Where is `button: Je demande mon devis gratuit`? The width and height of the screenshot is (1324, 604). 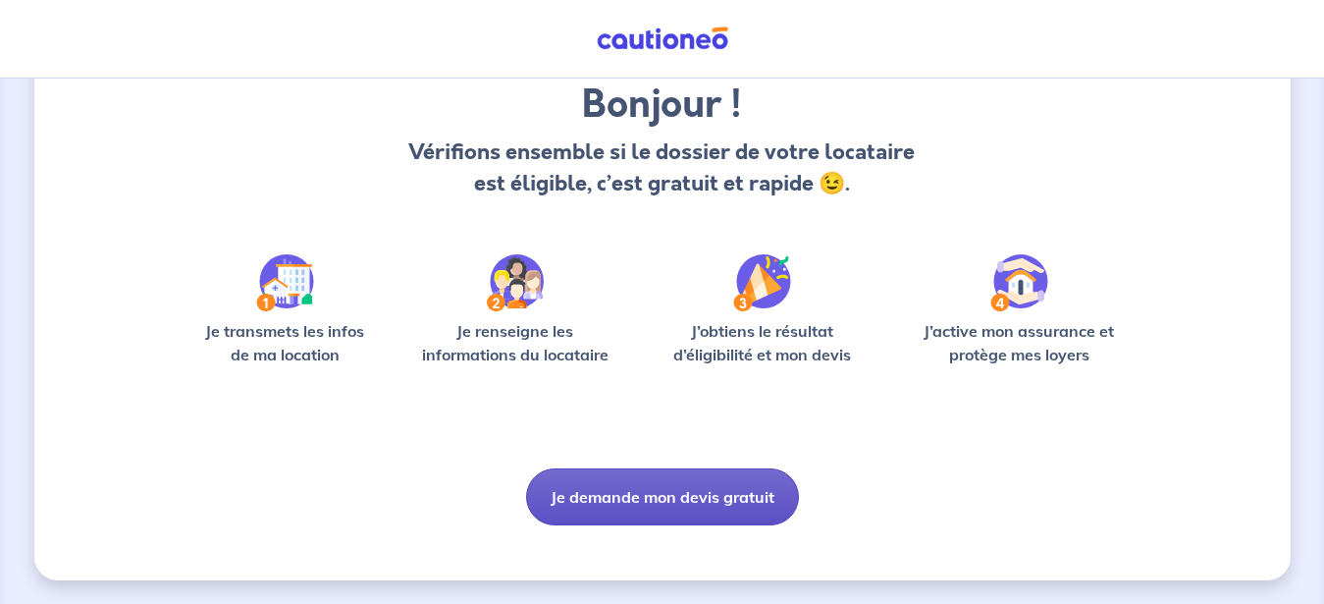 button: Je demande mon devis gratuit is located at coordinates (663, 497).